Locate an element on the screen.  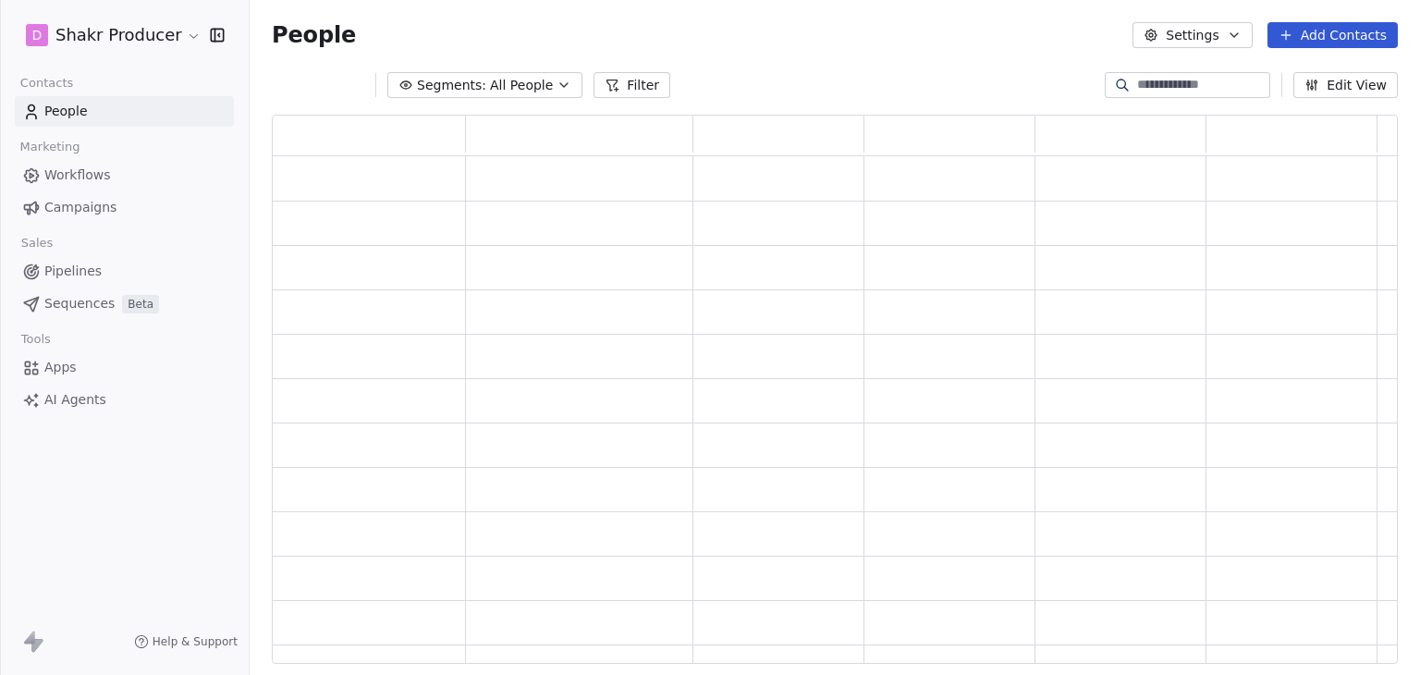
button: Add Contacts is located at coordinates (1332, 35).